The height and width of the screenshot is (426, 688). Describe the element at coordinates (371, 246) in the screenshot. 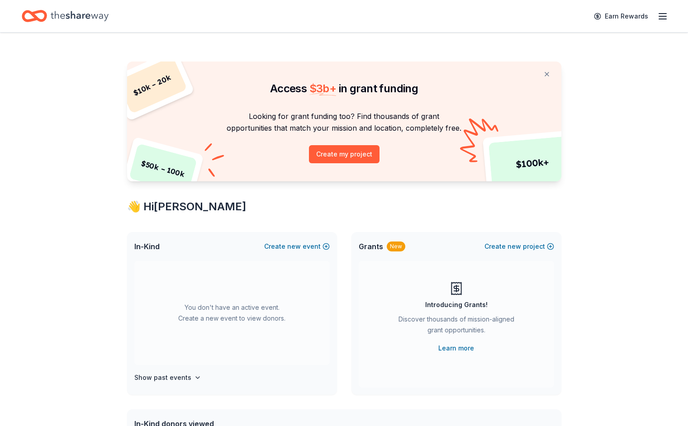

I see `span: Grants` at that location.